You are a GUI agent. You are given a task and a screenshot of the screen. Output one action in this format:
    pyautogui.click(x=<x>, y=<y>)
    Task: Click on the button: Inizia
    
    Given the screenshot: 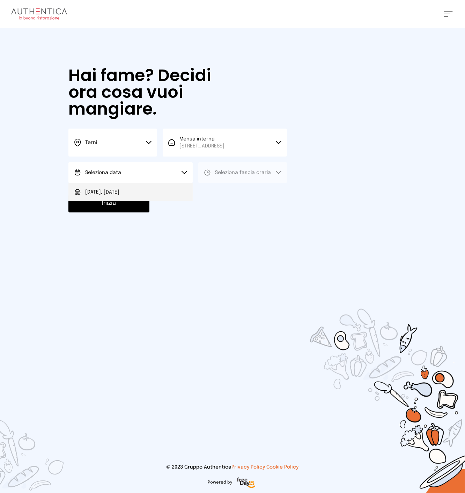 What is the action you would take?
    pyautogui.click(x=109, y=203)
    